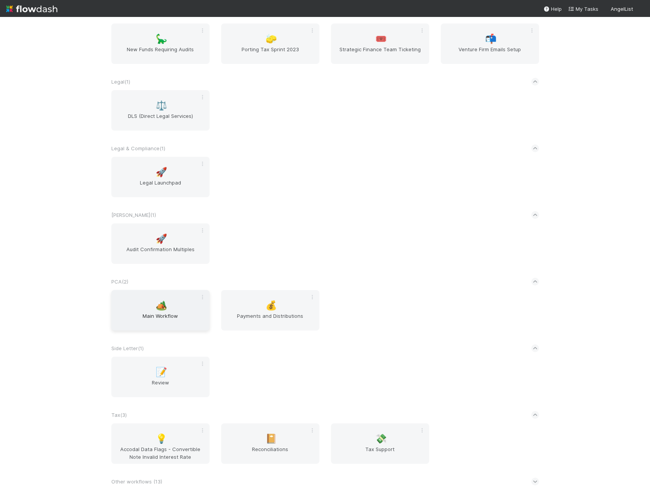  What do you see at coordinates (160, 187) in the screenshot?
I see `span: Legal Launchpad` at bounding box center [160, 187].